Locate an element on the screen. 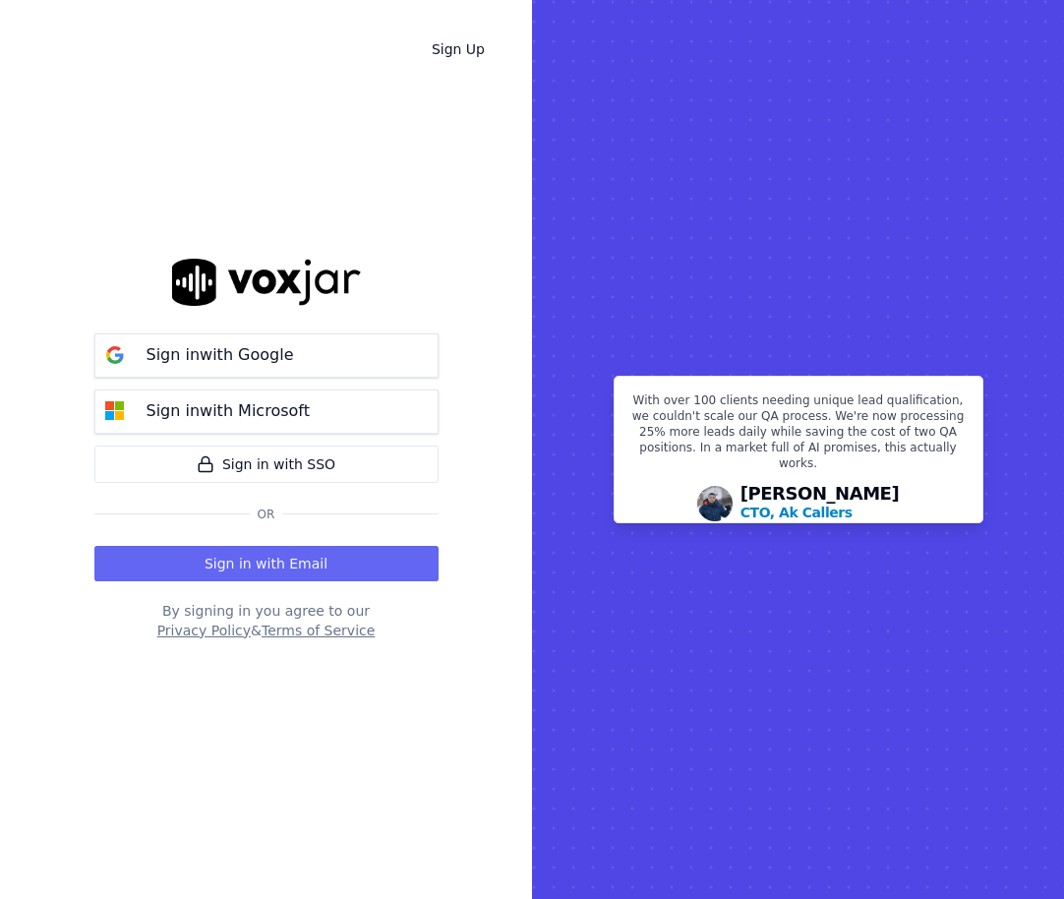 The width and height of the screenshot is (1064, 899). p: CTO, Ak Callers is located at coordinates (797, 512).